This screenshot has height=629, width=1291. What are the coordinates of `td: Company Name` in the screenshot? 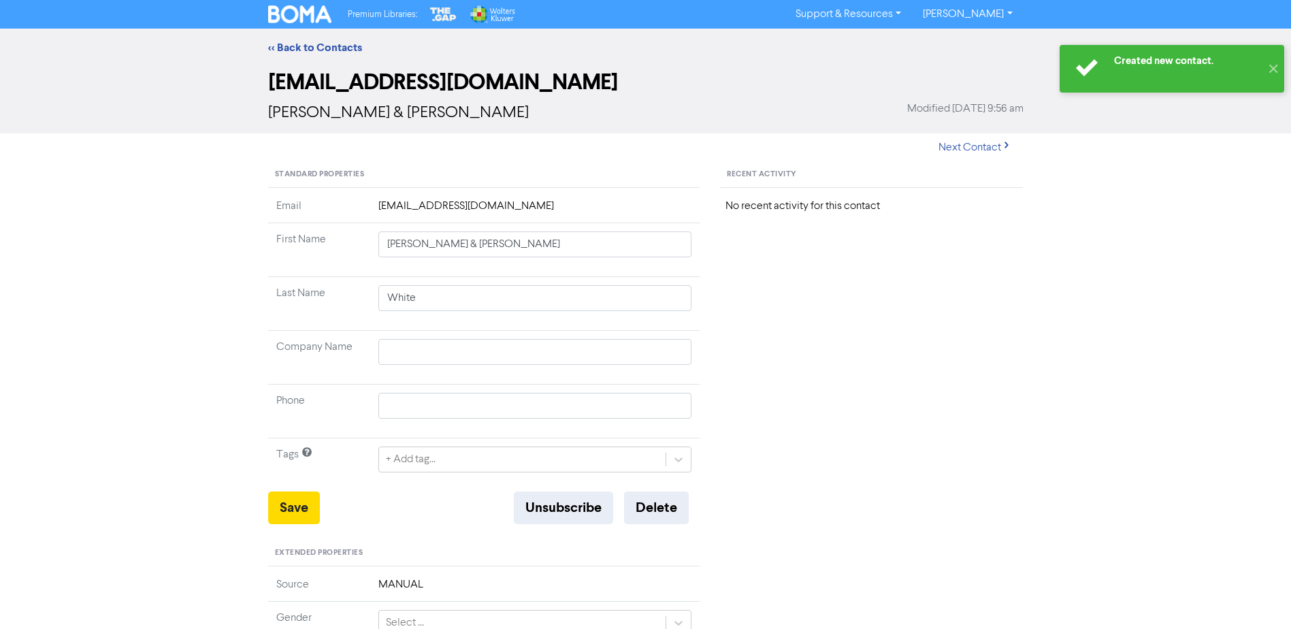 It's located at (319, 357).